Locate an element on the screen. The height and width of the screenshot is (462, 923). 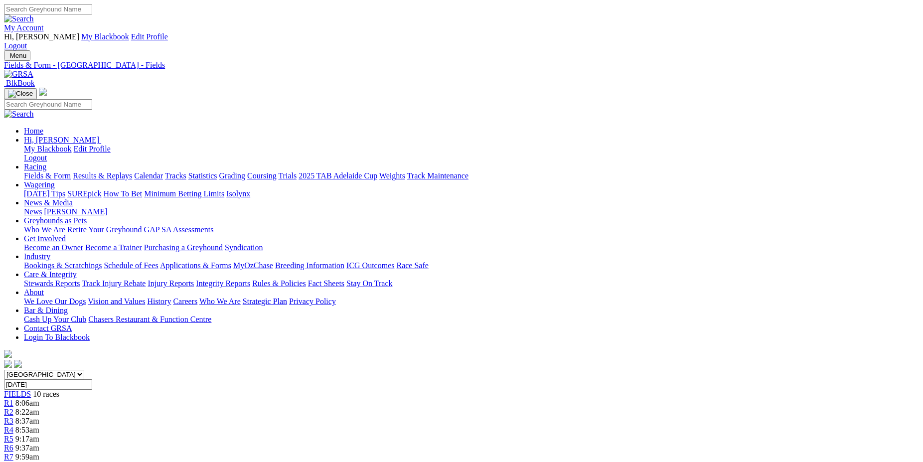
a: News is located at coordinates (33, 211).